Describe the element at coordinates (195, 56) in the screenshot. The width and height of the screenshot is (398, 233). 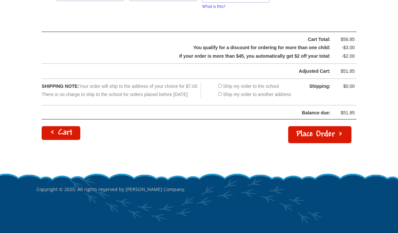
I see `div: If your order is more than $45, you automatically get $2 off your total:` at that location.